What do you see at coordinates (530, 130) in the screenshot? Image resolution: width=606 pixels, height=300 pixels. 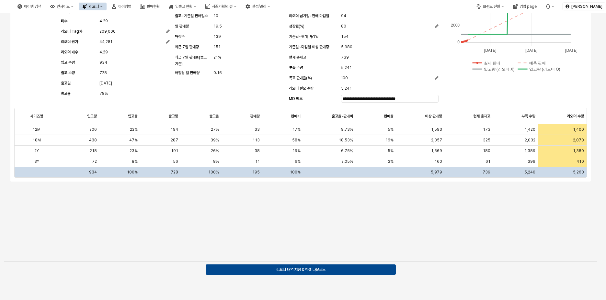 I see `span: 1,420` at bounding box center [530, 130].